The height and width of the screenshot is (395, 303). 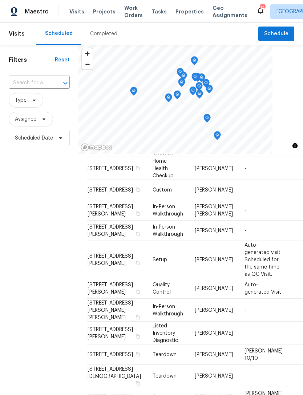 I want to click on div: 14, so click(x=263, y=8).